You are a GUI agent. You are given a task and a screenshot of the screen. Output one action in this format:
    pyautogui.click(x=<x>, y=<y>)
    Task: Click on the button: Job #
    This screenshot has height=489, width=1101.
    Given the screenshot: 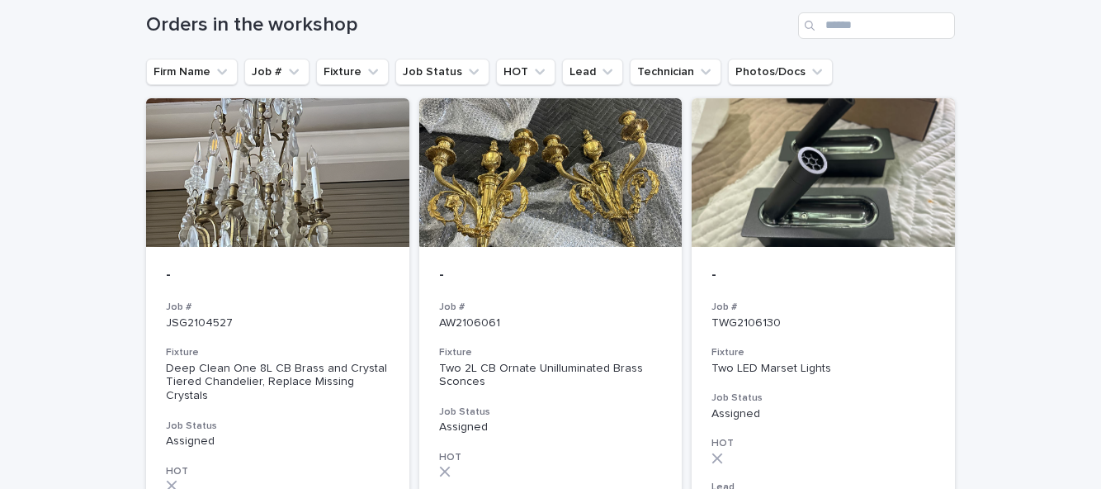 What is the action you would take?
    pyautogui.click(x=276, y=72)
    